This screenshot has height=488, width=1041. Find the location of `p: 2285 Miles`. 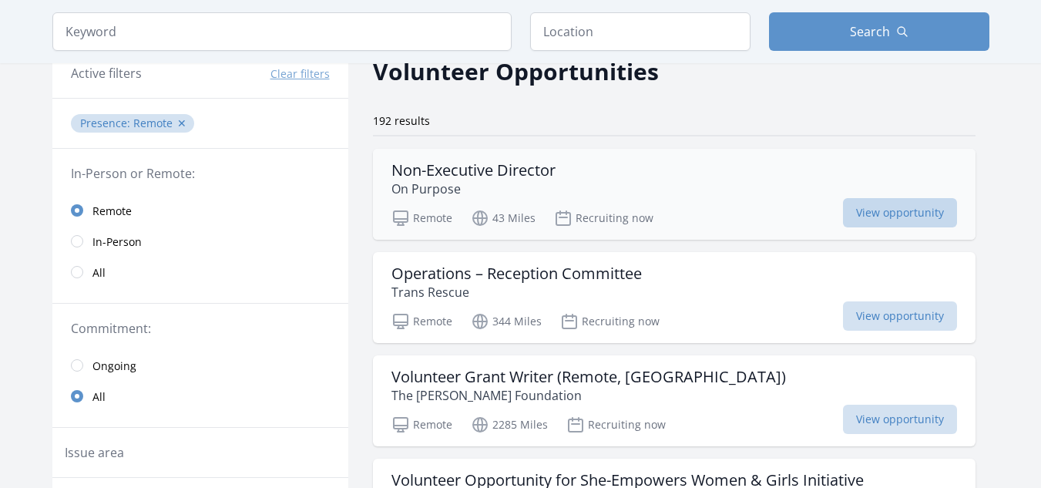

p: 2285 Miles is located at coordinates (509, 425).